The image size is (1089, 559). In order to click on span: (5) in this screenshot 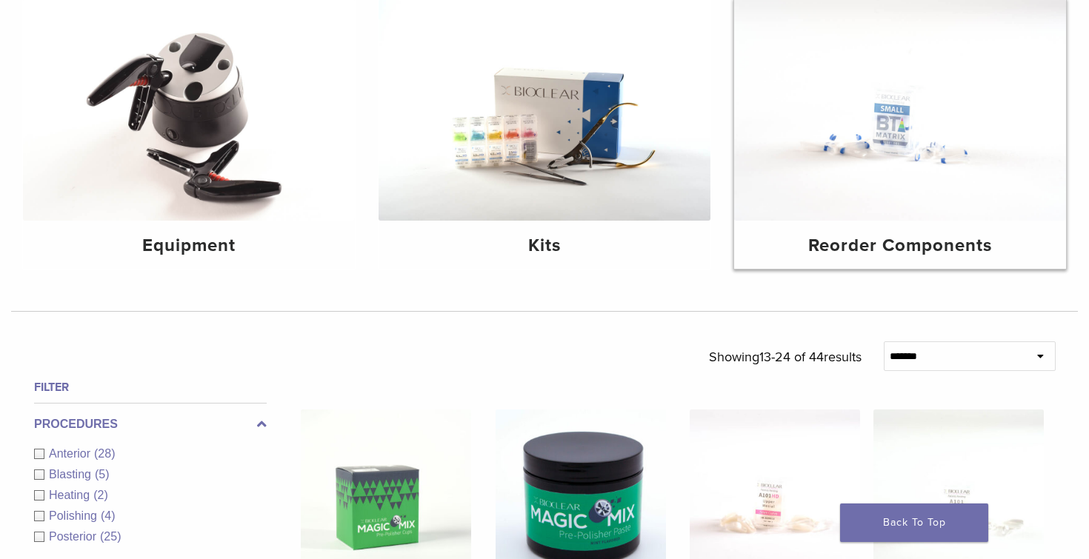, I will do `click(102, 474)`.